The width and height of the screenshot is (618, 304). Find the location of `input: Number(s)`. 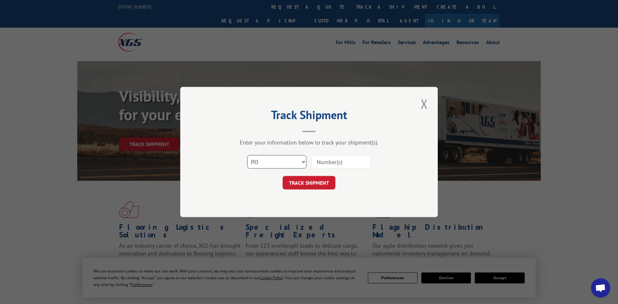

input: Number(s) is located at coordinates (341, 162).